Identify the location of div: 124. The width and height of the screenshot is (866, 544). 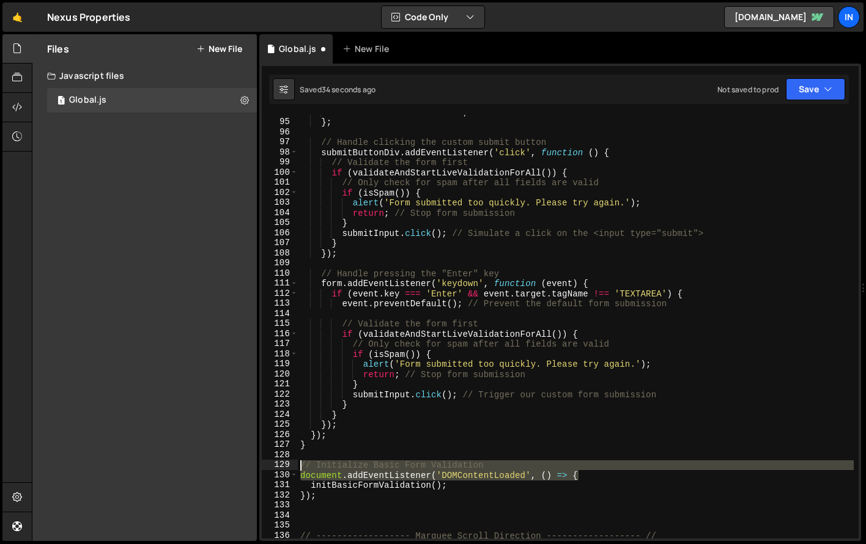
(280, 415).